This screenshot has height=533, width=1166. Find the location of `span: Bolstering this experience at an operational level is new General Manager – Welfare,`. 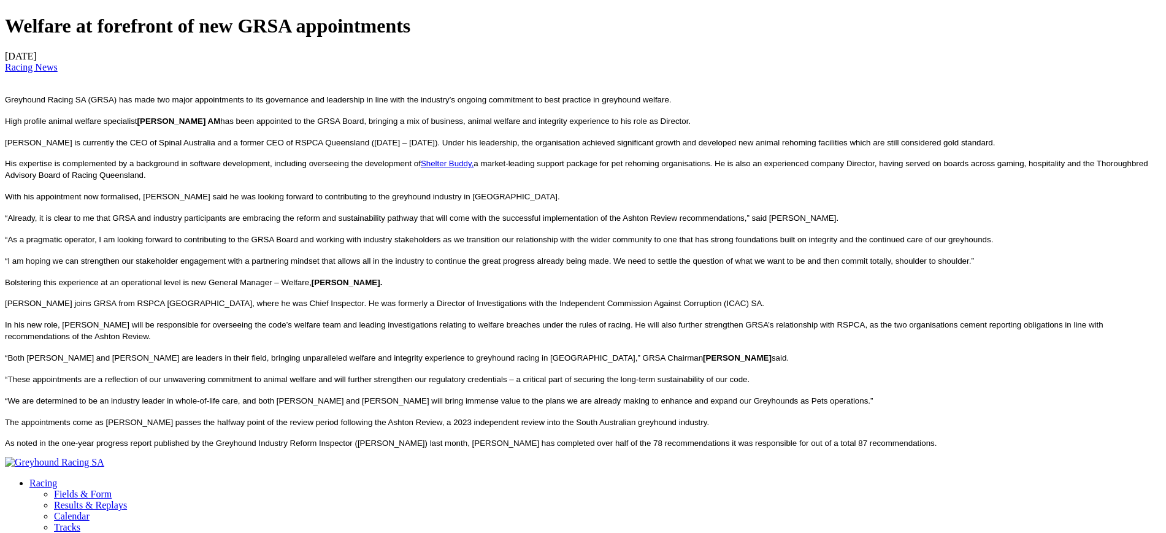

span: Bolstering this experience at an operational level is new General Manager – Welfare, is located at coordinates (193, 282).